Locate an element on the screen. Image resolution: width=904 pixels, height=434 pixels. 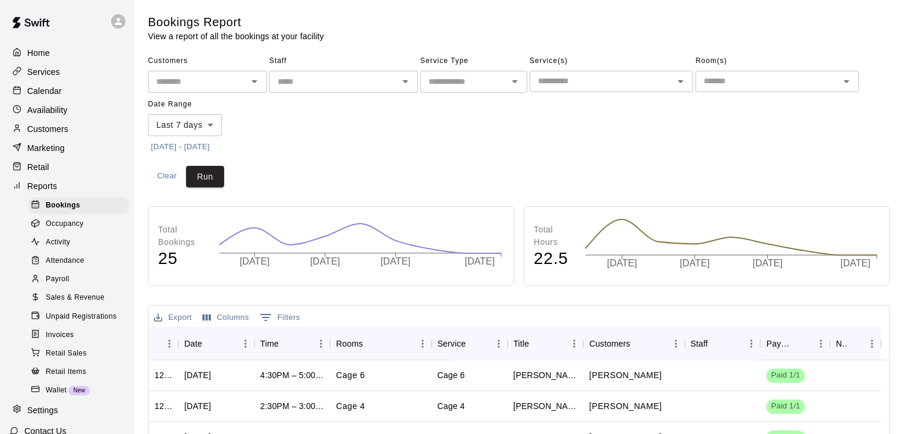
a: Retail is located at coordinates (67, 167).